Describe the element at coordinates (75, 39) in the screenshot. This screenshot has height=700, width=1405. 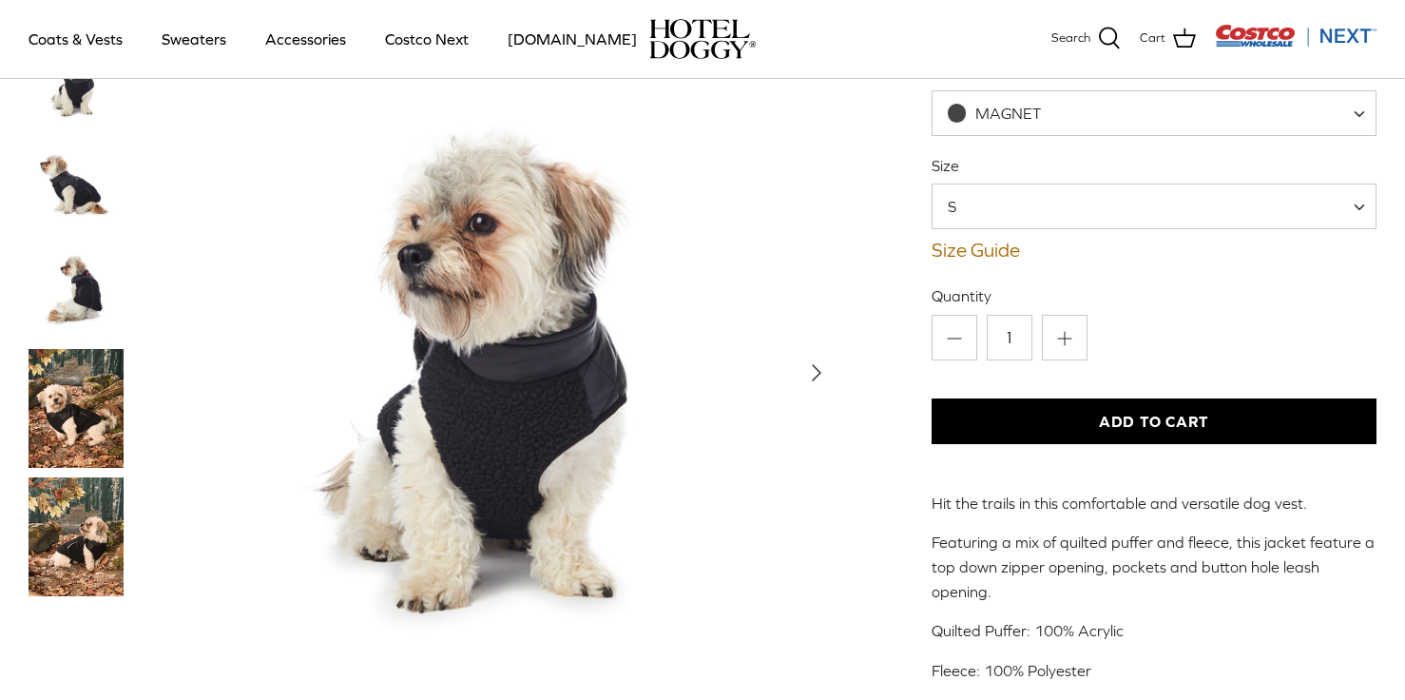
I see `a: Coats & Vests` at that location.